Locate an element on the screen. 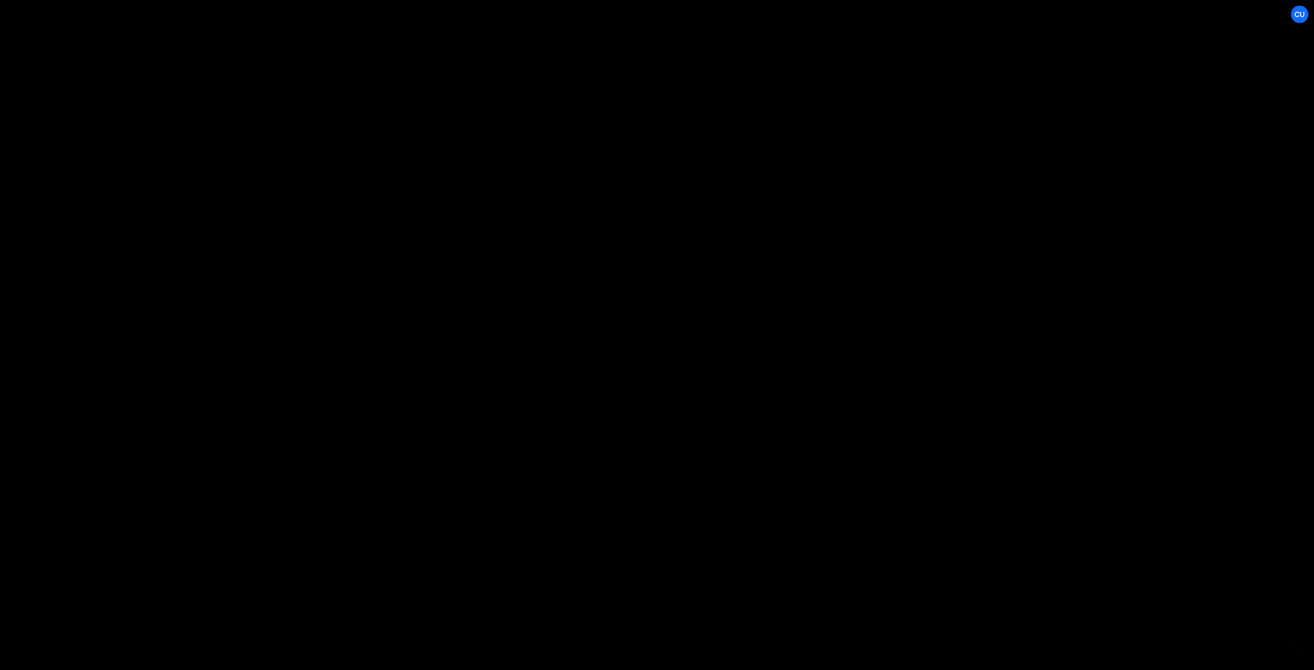 The image size is (1314, 670). div: Navigation script.js is located at coordinates (93, 248).